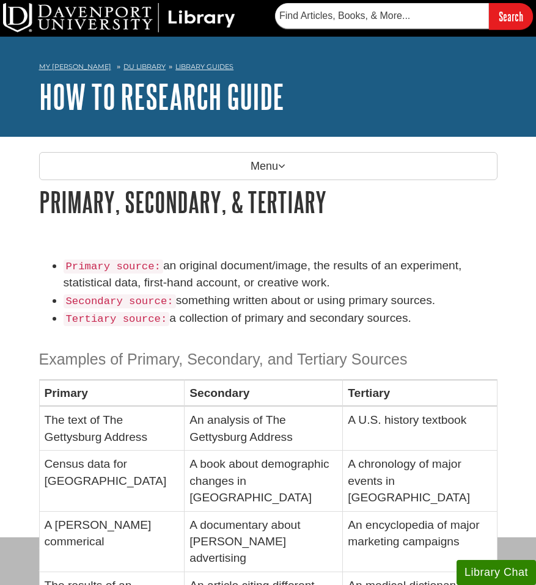  What do you see at coordinates (280, 318) in the screenshot?
I see `li: a collection of primary and secondary sources.` at bounding box center [280, 318].